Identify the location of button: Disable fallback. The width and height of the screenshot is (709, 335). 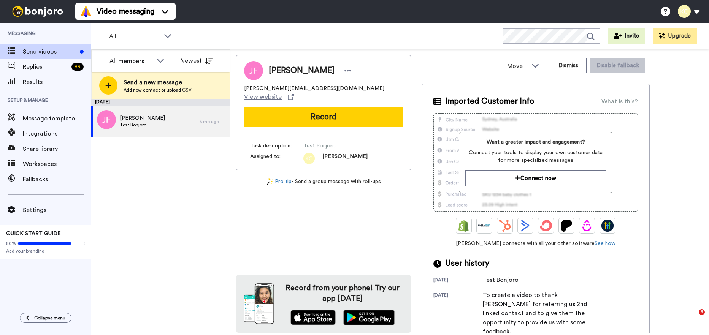
(618, 66).